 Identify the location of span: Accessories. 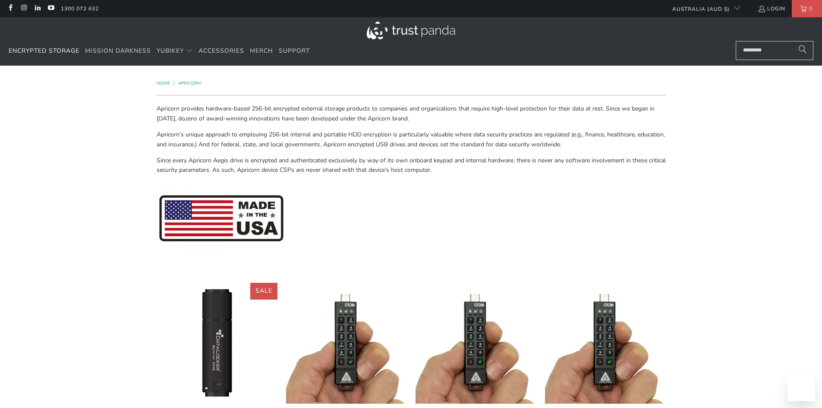
(221, 50).